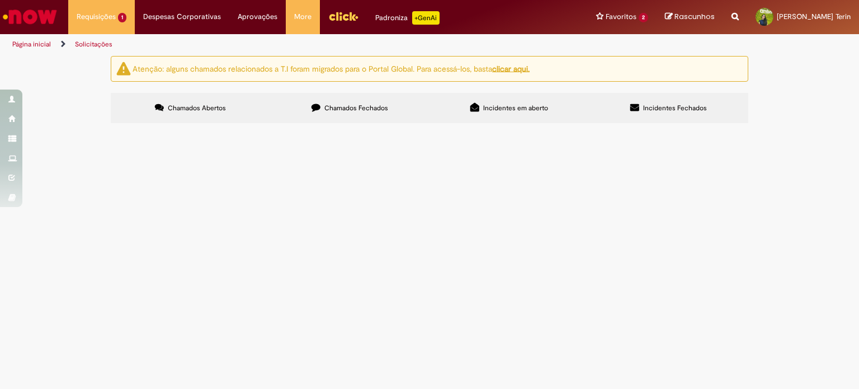  I want to click on a: Rascunhos, so click(689, 17).